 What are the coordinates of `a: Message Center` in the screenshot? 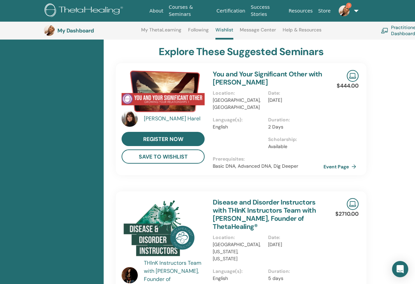 It's located at (258, 32).